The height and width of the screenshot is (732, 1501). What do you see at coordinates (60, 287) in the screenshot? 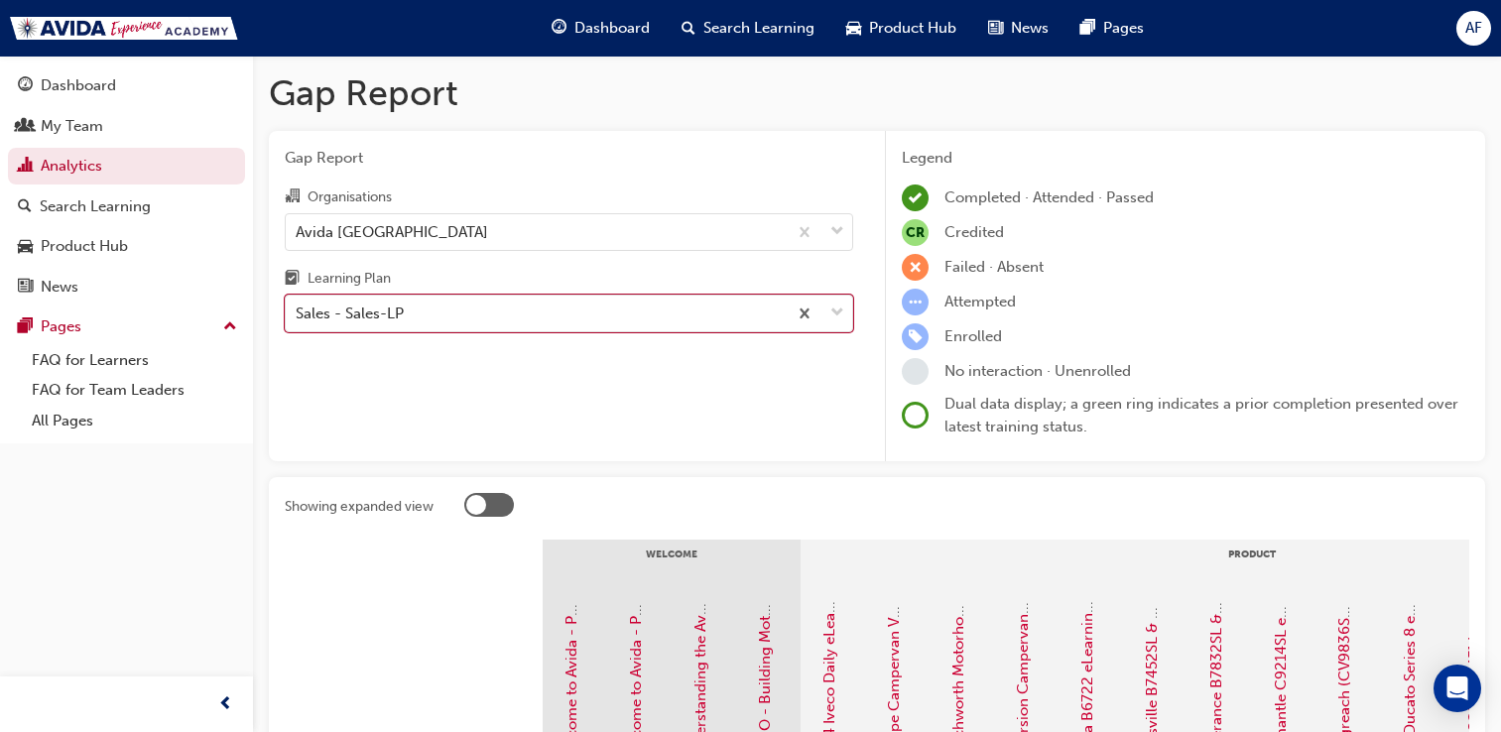
I see `div: News` at bounding box center [60, 287].